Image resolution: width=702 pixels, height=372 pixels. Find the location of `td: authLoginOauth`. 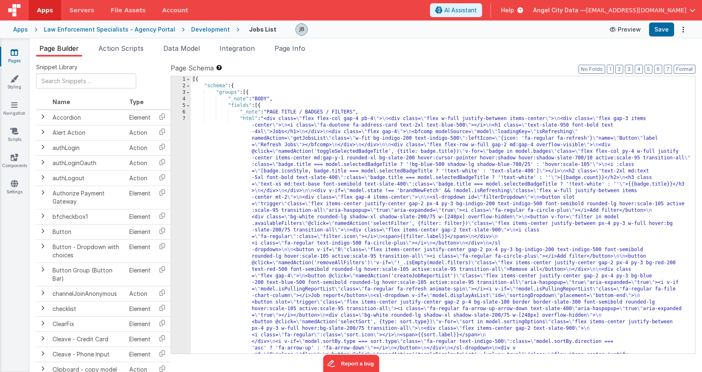

td: authLoginOauth is located at coordinates (87, 163).